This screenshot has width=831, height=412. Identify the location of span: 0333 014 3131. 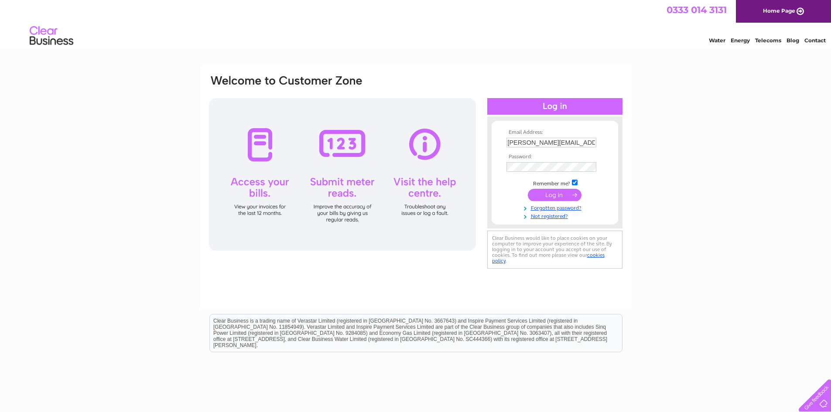
(697, 10).